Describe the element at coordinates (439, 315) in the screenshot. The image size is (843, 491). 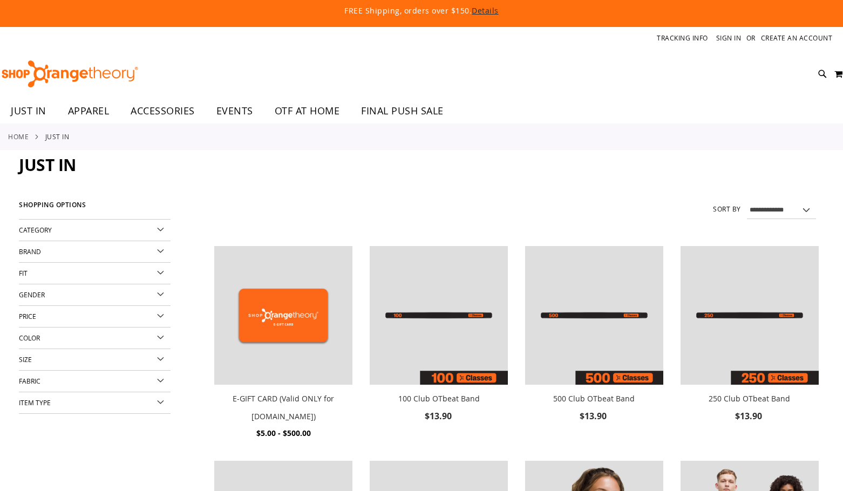
I see `img: Image of 100 Club OTbeat Band` at that location.